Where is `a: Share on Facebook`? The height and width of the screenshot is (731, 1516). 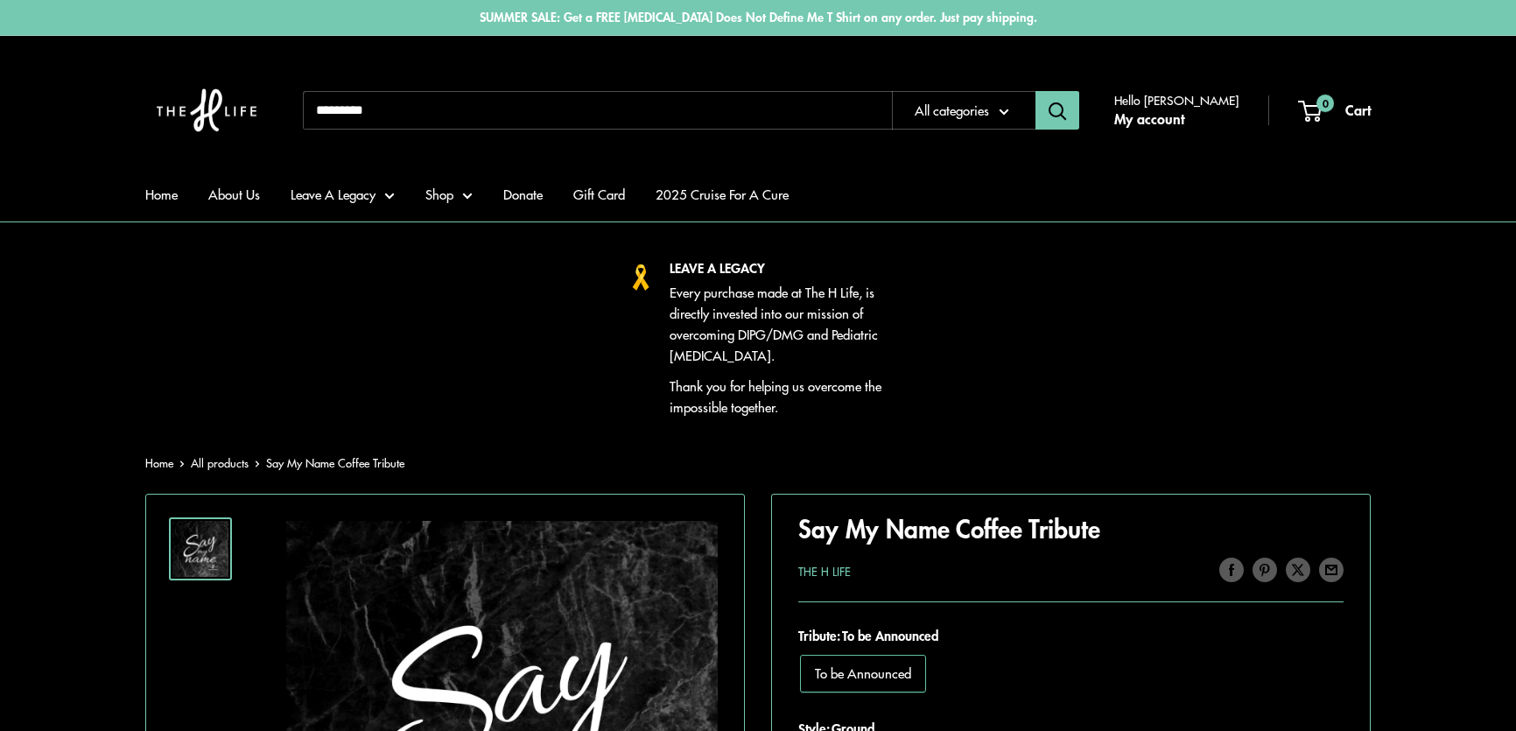 a: Share on Facebook is located at coordinates (1231, 569).